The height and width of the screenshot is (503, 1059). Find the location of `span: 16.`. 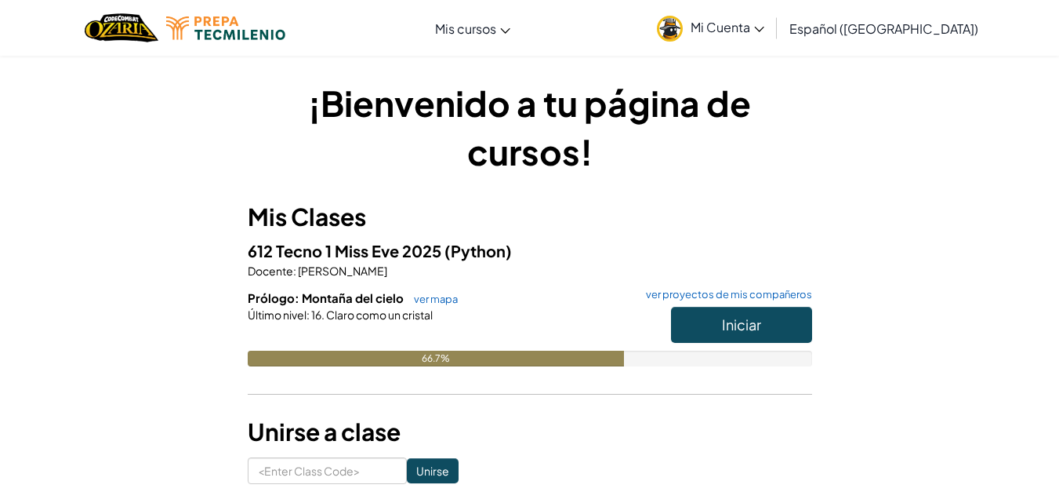

span: 16. is located at coordinates (317, 314).